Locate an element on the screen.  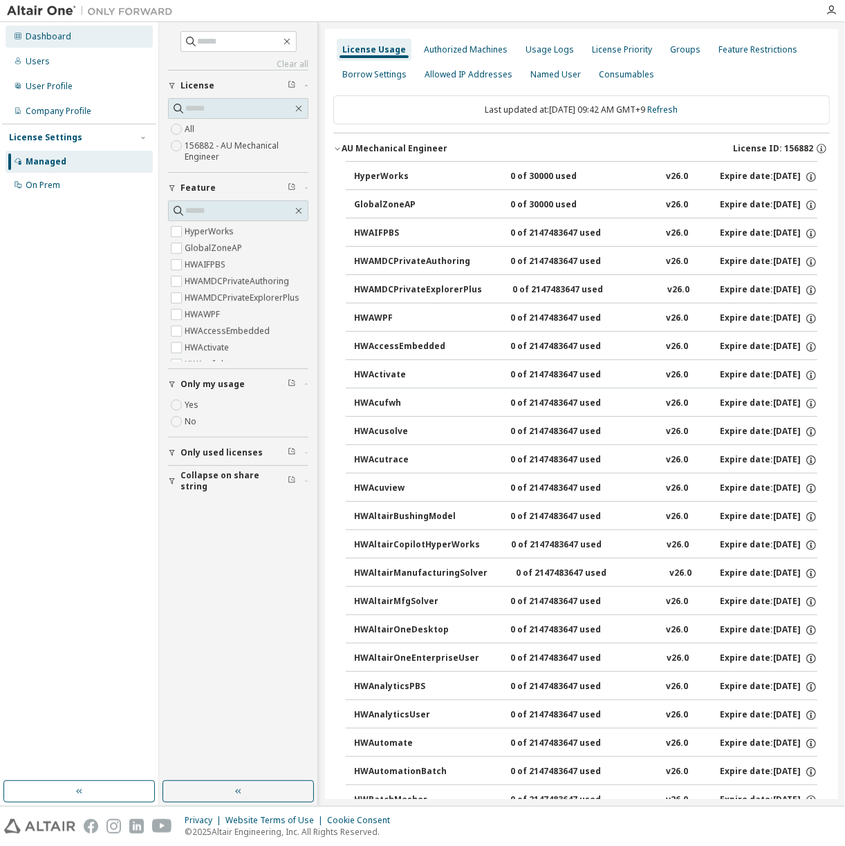
div: Named User is located at coordinates (555, 75).